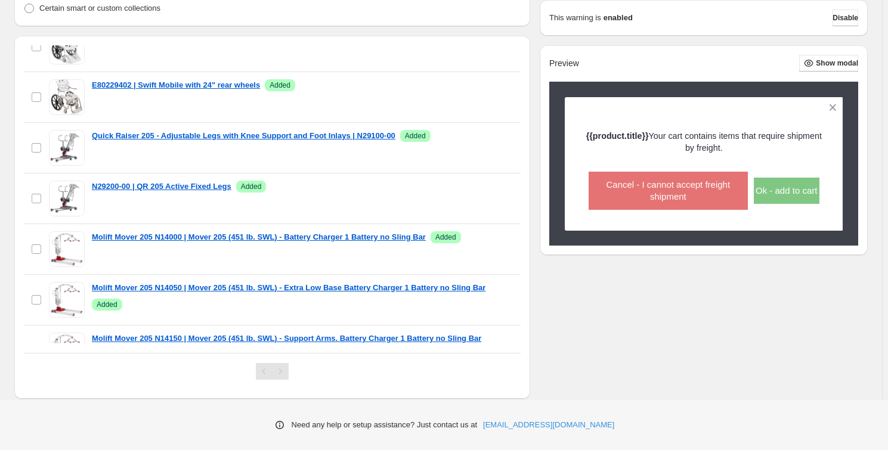 The height and width of the screenshot is (450, 888). I want to click on img: N29200-00 | QR 205 Active Fixed Legs, so click(67, 199).